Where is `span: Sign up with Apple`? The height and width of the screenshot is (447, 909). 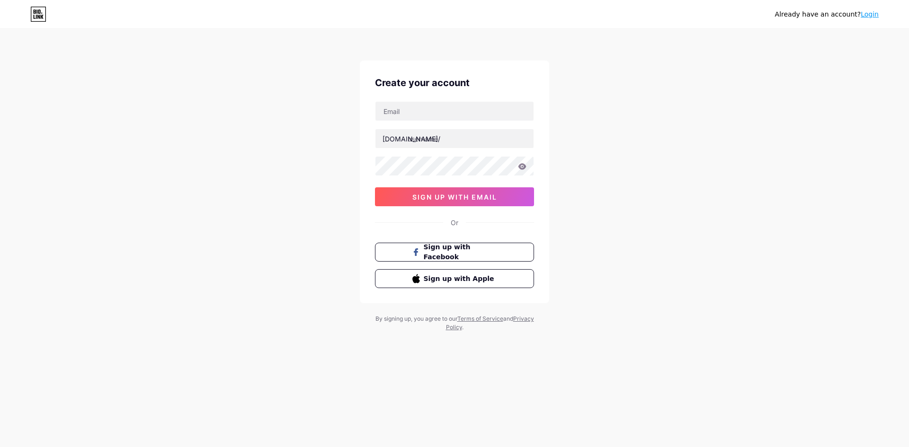 span: Sign up with Apple is located at coordinates (460, 279).